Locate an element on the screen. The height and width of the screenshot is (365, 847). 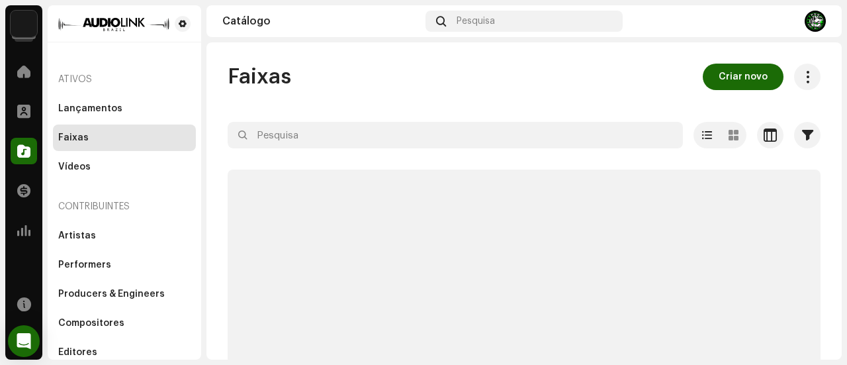
re-m-nav-item: Lançamentos is located at coordinates (124, 109).